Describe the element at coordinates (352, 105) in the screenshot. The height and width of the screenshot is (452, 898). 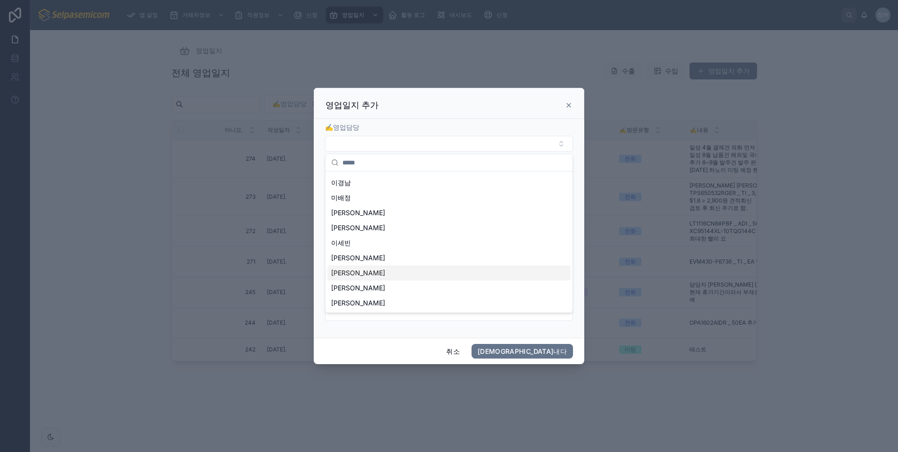
I see `h3: 영업일지 추가` at that location.